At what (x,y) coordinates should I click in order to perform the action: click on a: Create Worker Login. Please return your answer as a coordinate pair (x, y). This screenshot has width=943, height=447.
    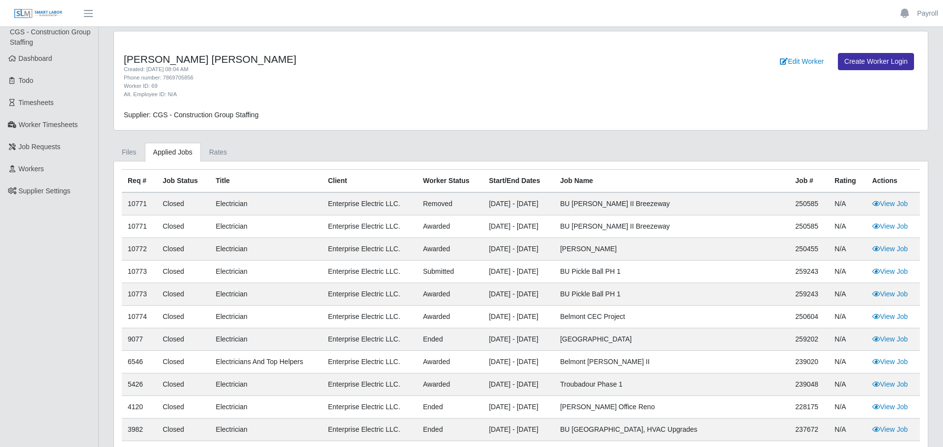
    Looking at the image, I should click on (875, 61).